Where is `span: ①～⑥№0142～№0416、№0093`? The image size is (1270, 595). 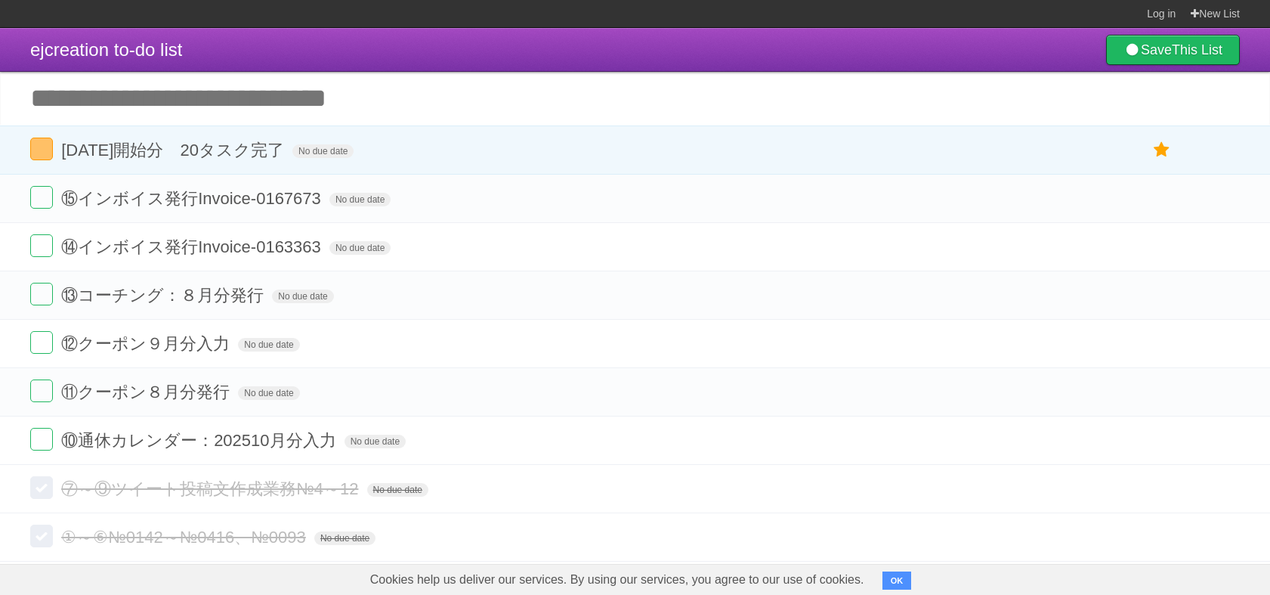
span: ①～⑥№0142～№0416、№0093 is located at coordinates (185, 536).